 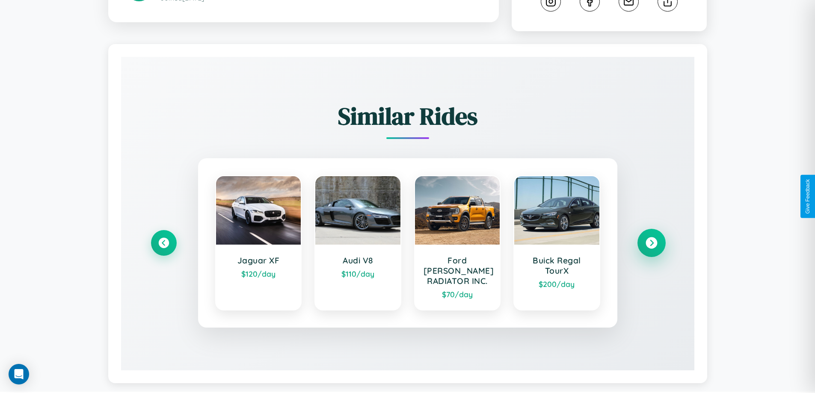 What do you see at coordinates (408, 116) in the screenshot?
I see `h2: Similar Rides` at bounding box center [408, 116].